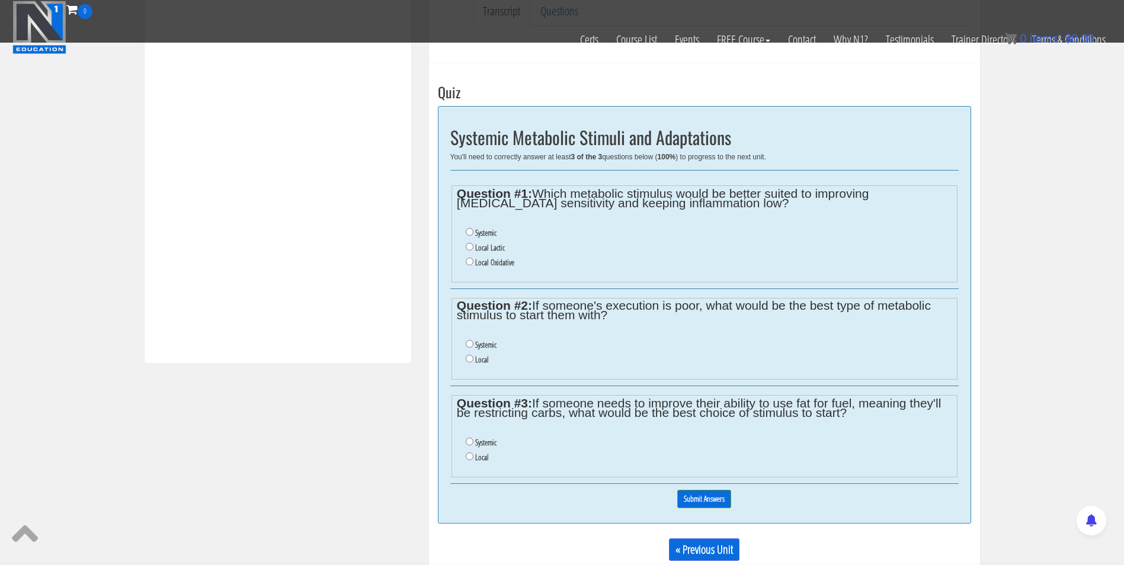 The height and width of the screenshot is (565, 1124). Describe the element at coordinates (495, 263) in the screenshot. I see `label: Local Oxidative` at that location.